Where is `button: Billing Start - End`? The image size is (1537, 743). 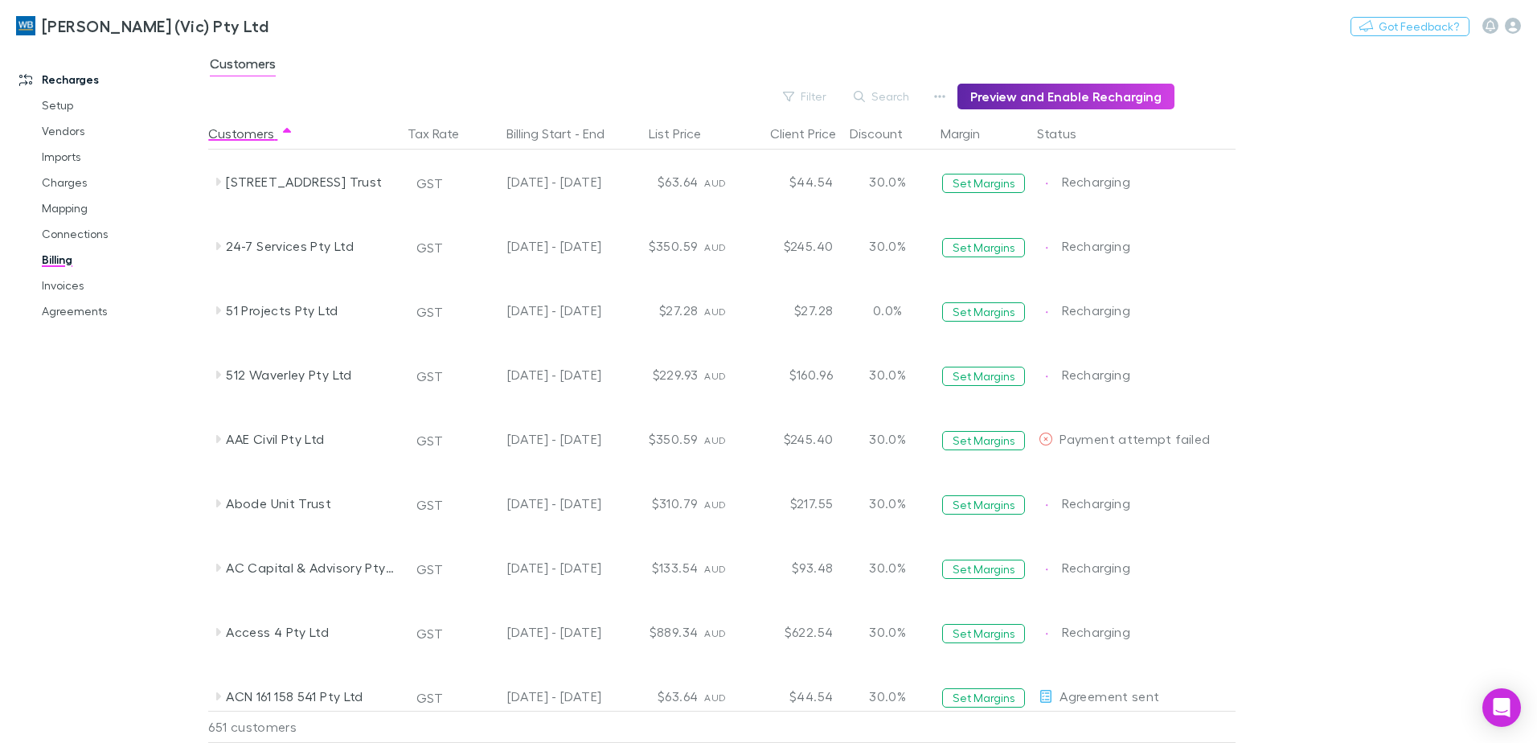
button: Billing Start - End is located at coordinates (565, 133).